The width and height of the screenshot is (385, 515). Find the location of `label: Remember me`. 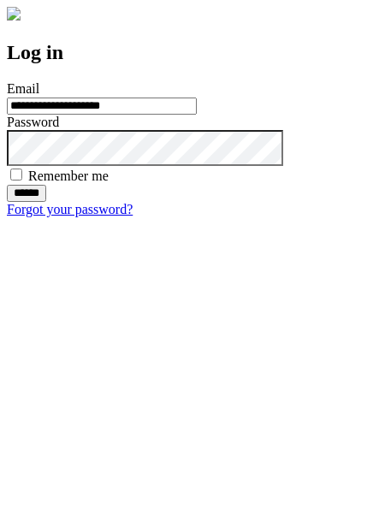

label: Remember me is located at coordinates (68, 175).